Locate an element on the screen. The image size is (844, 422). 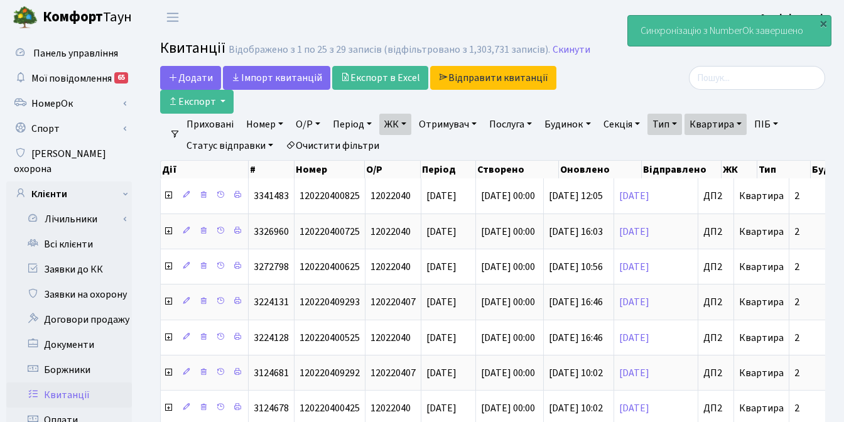
span: Мої повідомлення is located at coordinates (72, 78).